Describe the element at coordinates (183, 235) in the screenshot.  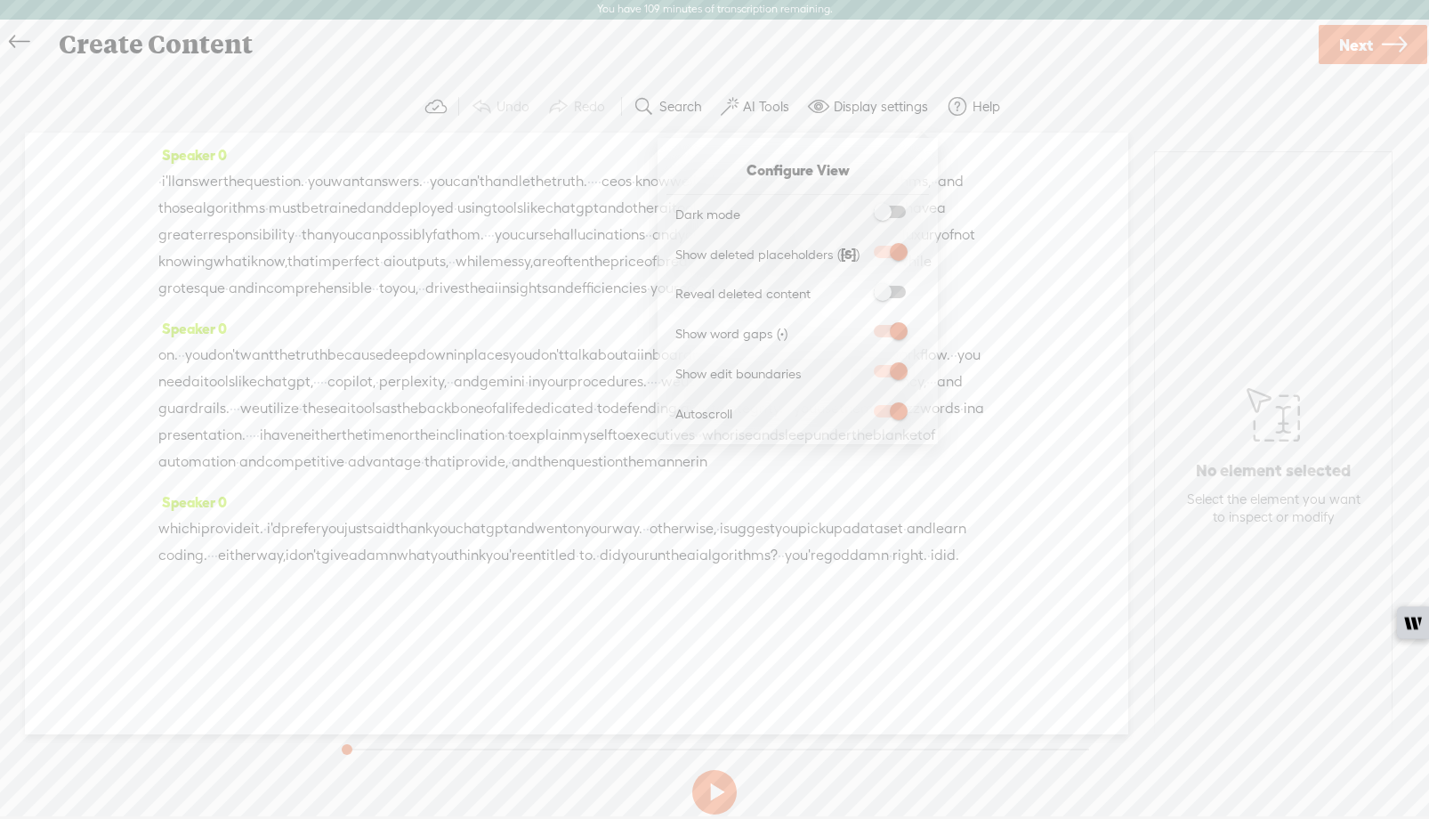
I see `span: greater` at that location.